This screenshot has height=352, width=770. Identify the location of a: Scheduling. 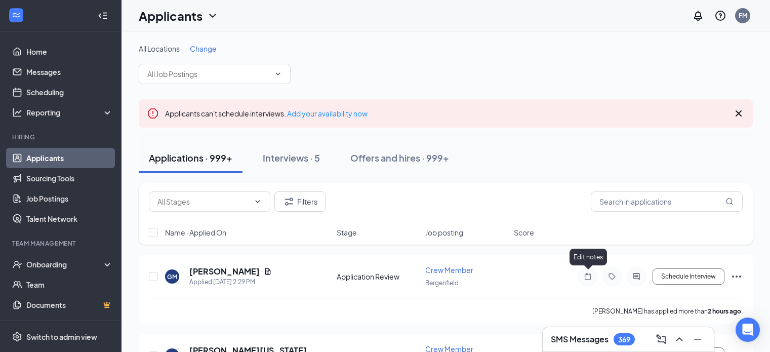
(69, 92).